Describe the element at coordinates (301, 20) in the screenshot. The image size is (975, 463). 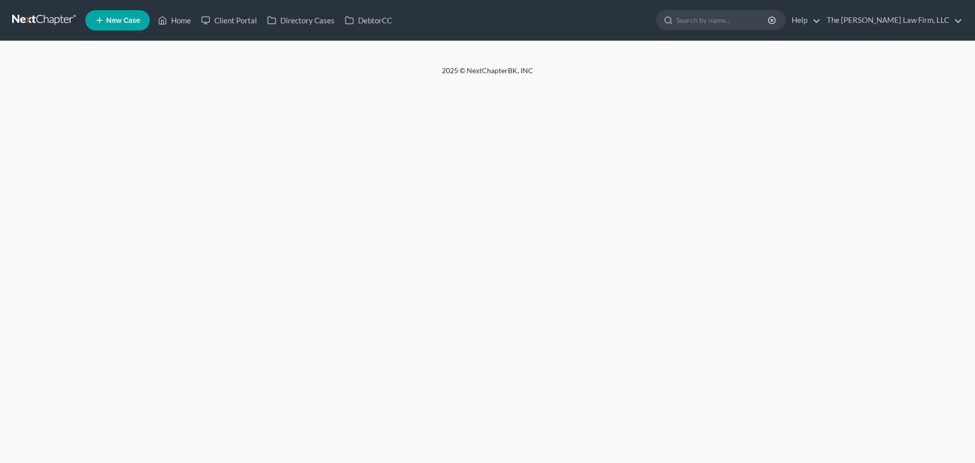
I see `a: Directory Cases` at that location.